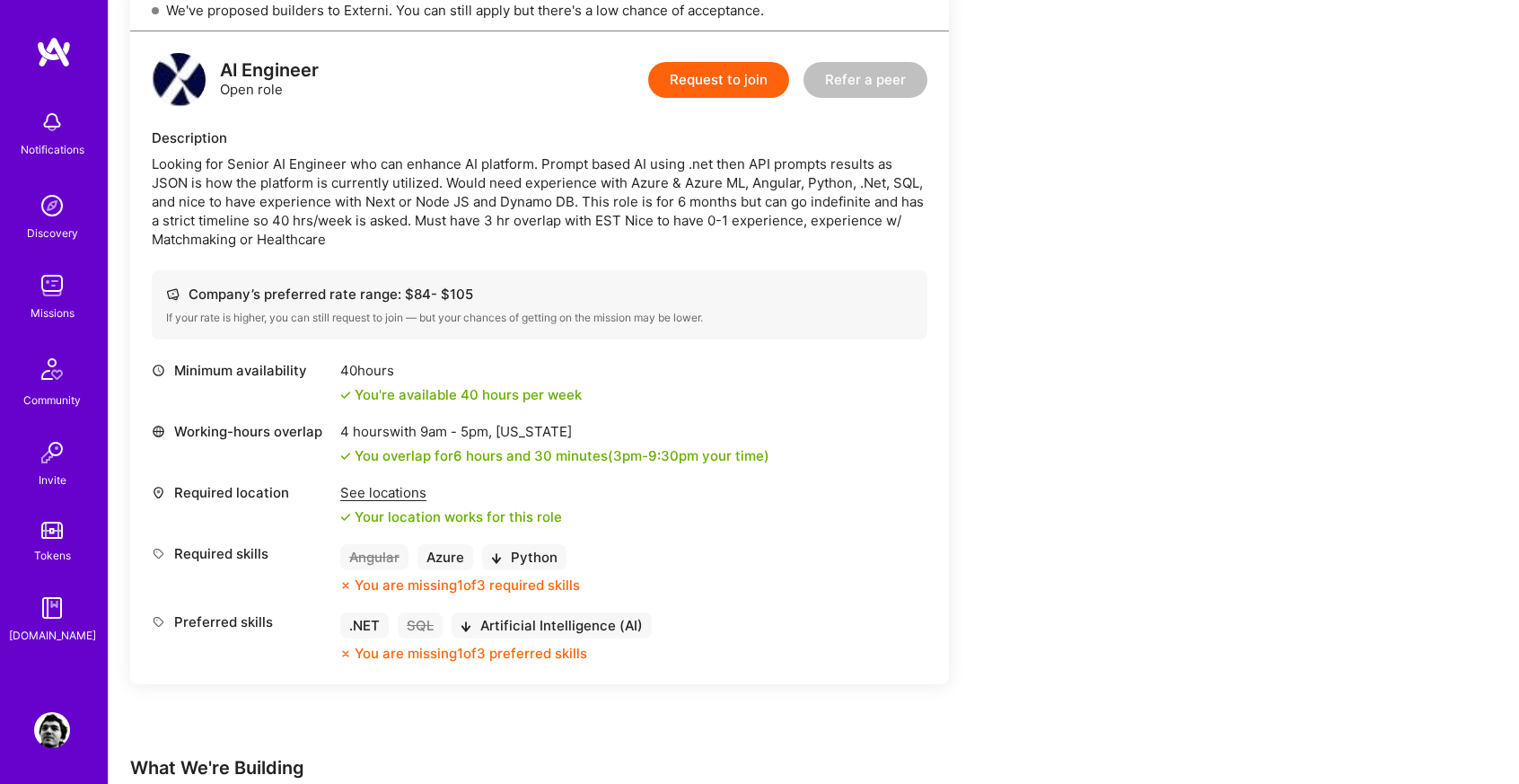  I want to click on div: Invite, so click(52, 479).